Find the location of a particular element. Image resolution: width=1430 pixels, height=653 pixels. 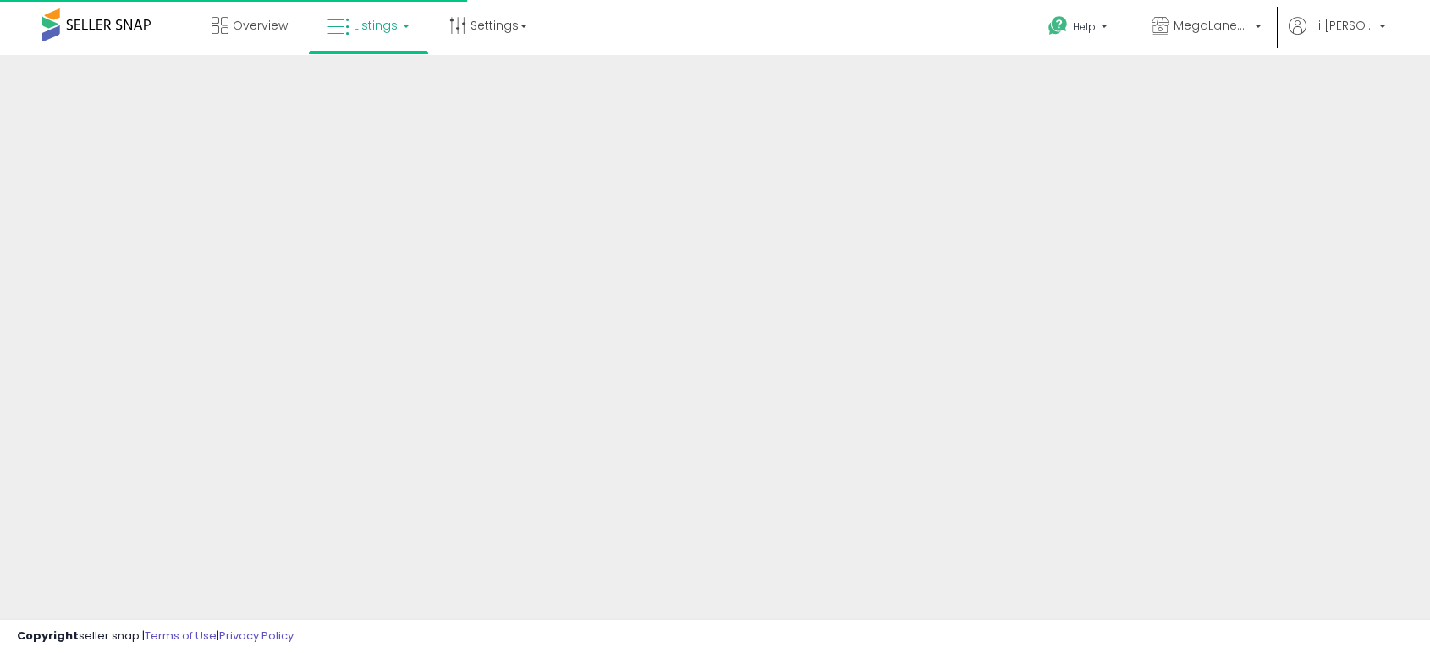

span: Help is located at coordinates (1084, 26).